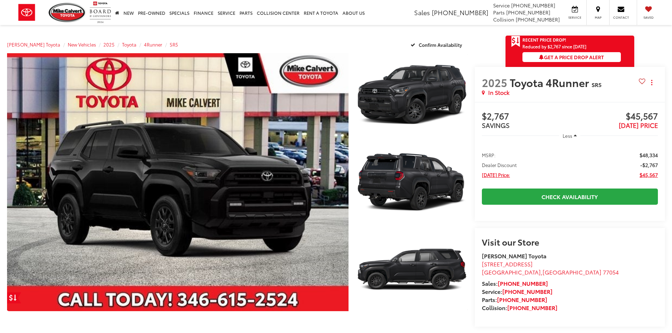 Image resolution: width=672 pixels, height=333 pixels. Describe the element at coordinates (109, 44) in the screenshot. I see `a: 2025` at that location.